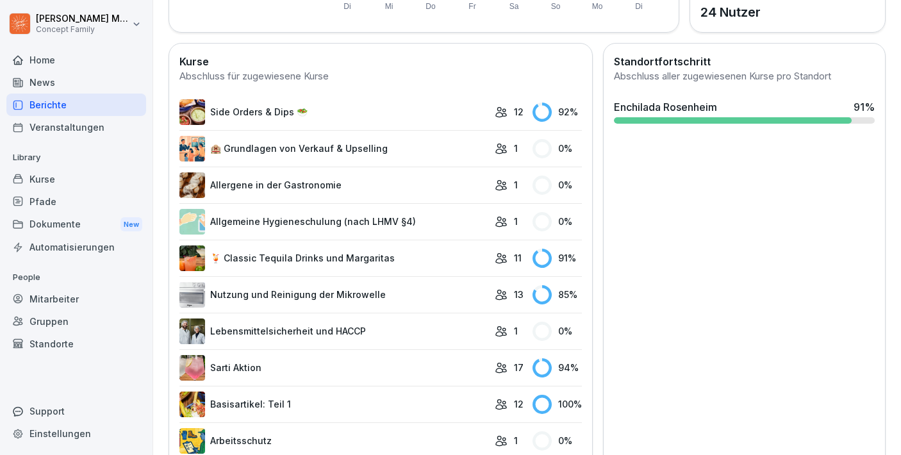 This screenshot has height=455, width=901. What do you see at coordinates (557, 112) in the screenshot?
I see `div: 92 %` at bounding box center [557, 112].